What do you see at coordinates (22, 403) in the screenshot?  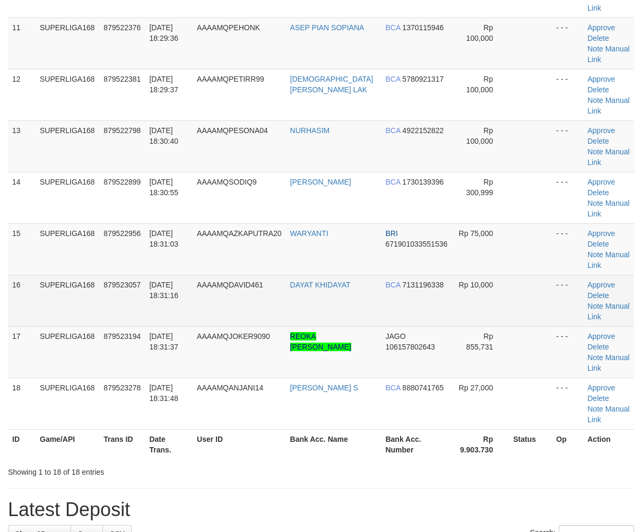 I see `td: 18` at bounding box center [22, 403].